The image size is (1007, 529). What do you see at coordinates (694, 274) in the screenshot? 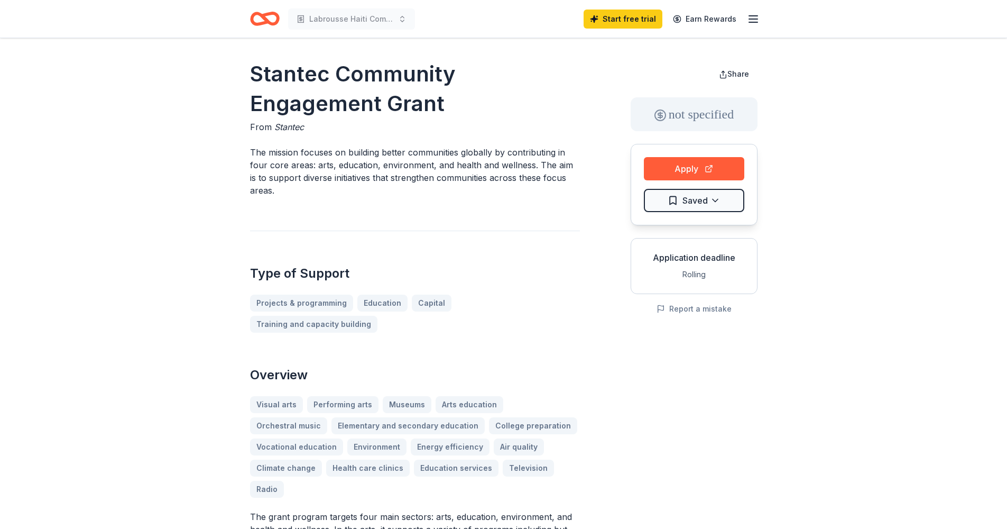
I see `div: Rolling` at bounding box center [694, 274].